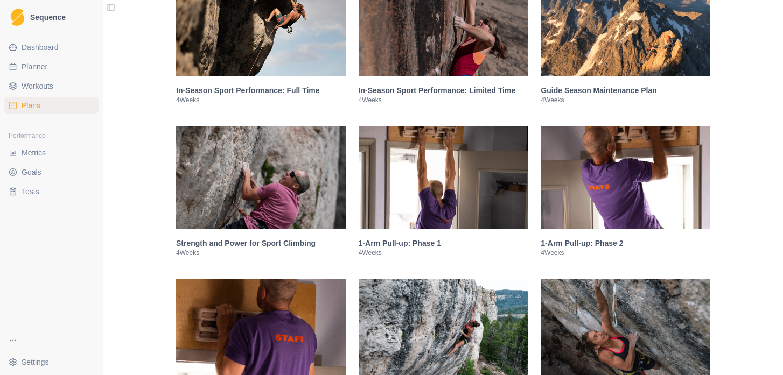 The height and width of the screenshot is (375, 783). I want to click on img: Logo, so click(17, 17).